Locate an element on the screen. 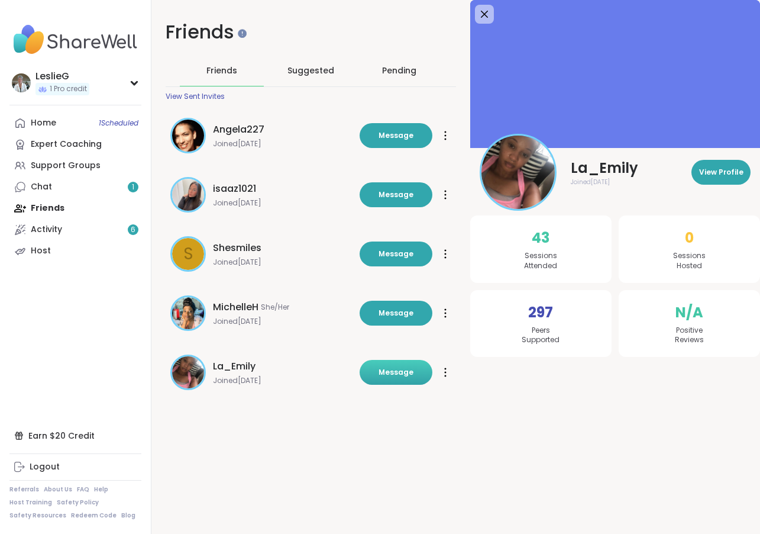 This screenshot has height=534, width=760. a: Safety Policy is located at coordinates (78, 502).